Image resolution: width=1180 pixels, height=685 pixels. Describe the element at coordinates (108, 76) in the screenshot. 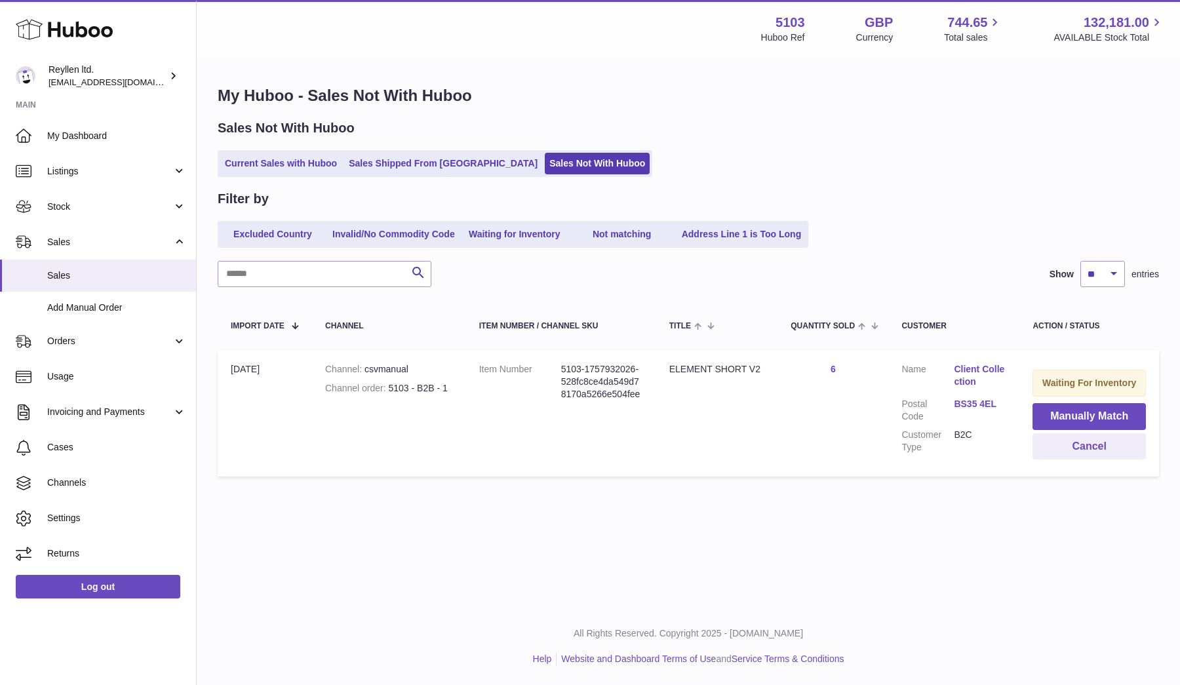

I see `div: Reyllen ltd.` at that location.